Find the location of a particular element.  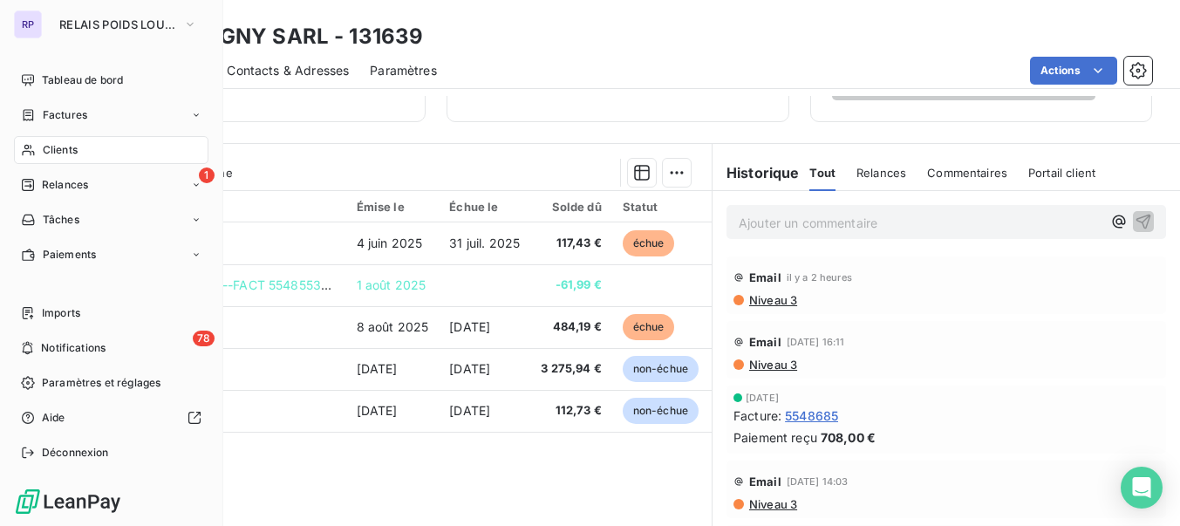

a: Aide is located at coordinates (111, 418).